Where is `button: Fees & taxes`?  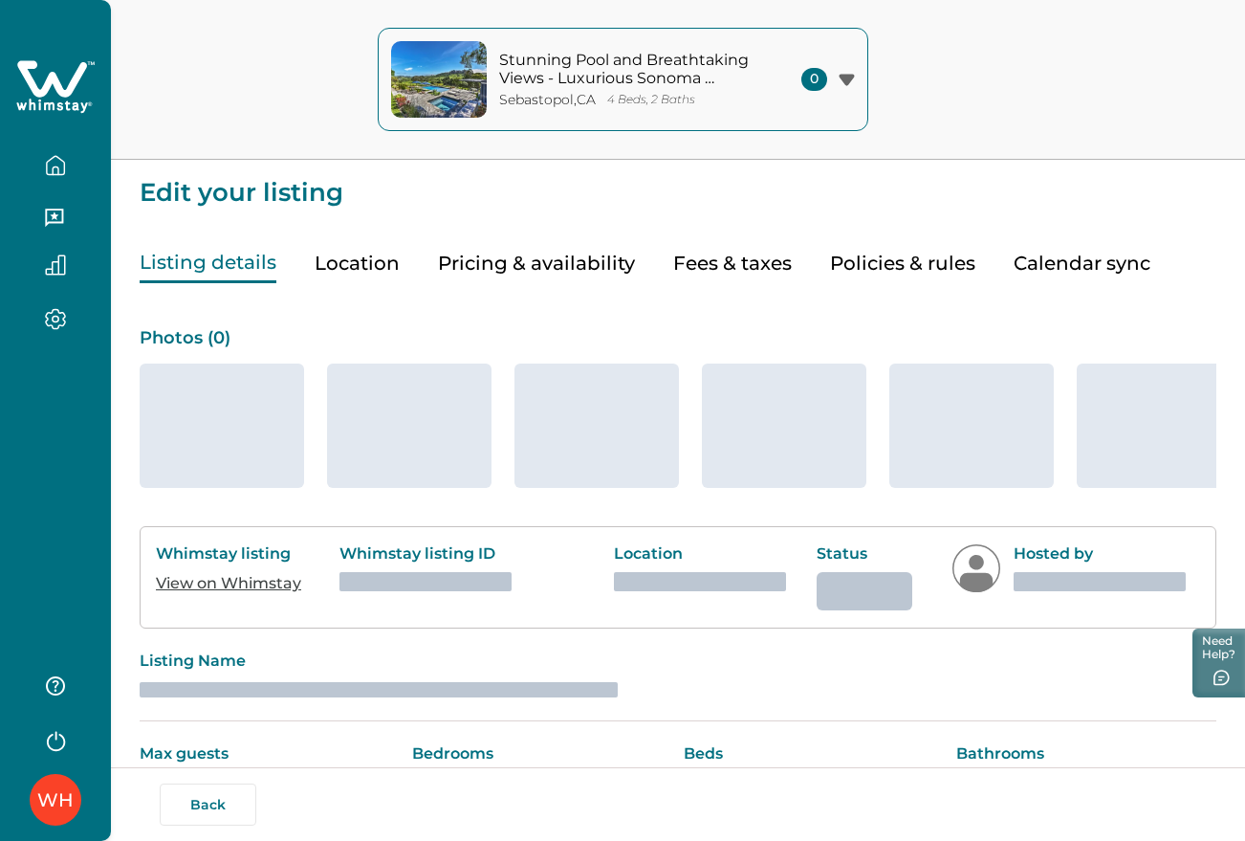 button: Fees & taxes is located at coordinates (732, 263).